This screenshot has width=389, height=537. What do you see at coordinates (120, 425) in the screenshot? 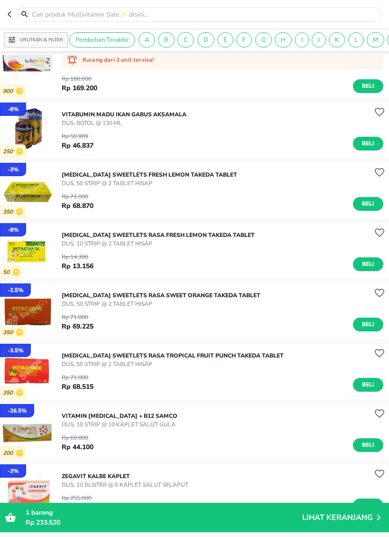
I see `p: DUS, 10 STRIP @ 10 KAPLET SALUT GULA` at bounding box center [120, 425].